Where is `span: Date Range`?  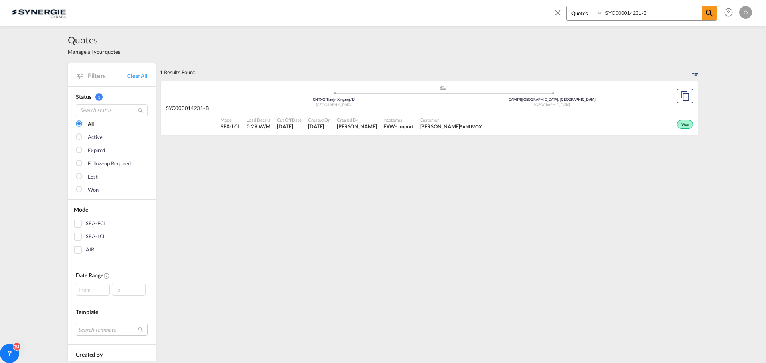
span: Date Range is located at coordinates (89, 275).